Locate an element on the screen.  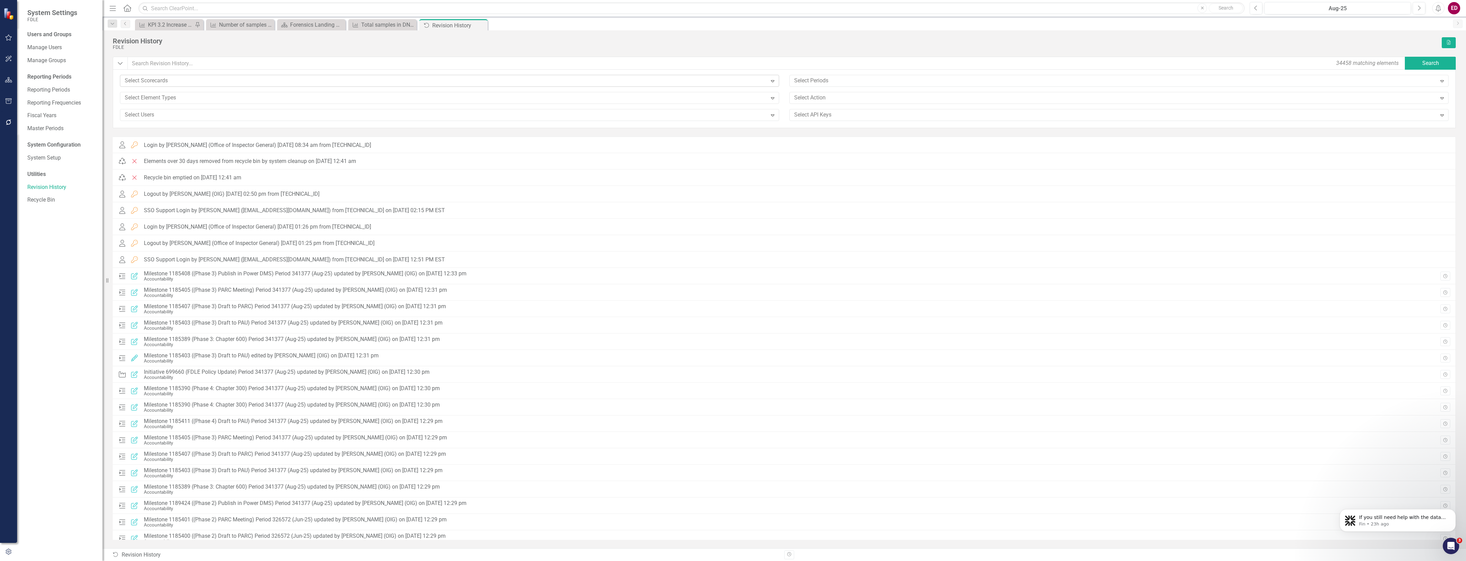
button: ED is located at coordinates (1454, 8).